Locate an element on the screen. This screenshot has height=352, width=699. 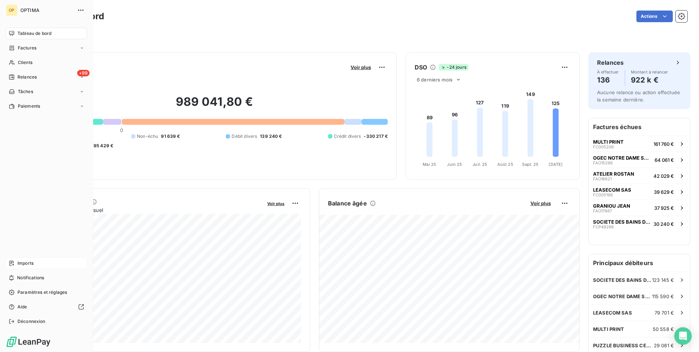
span: GRANIOU JEAN is located at coordinates (612, 206).